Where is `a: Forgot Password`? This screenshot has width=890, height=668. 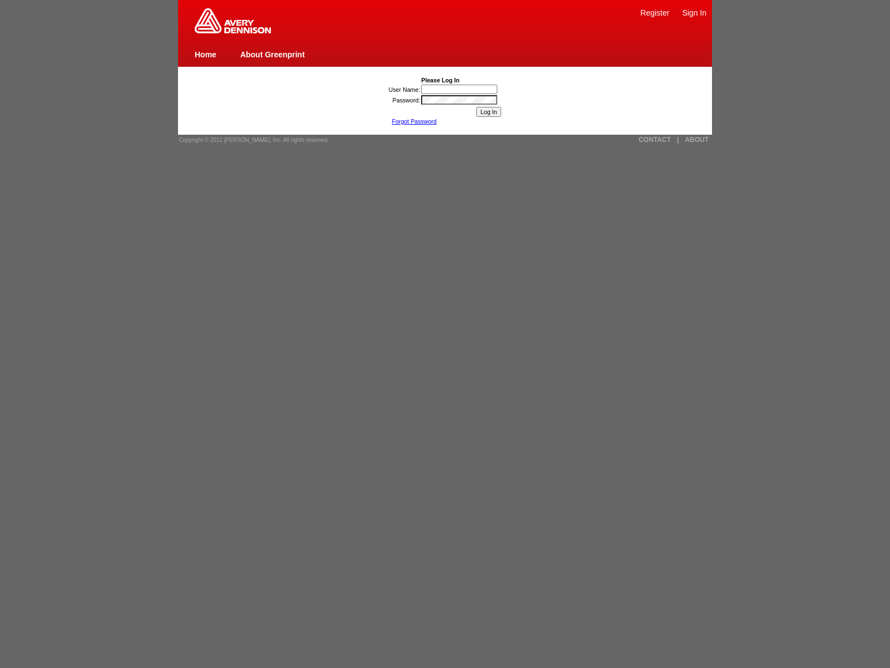 a: Forgot Password is located at coordinates (414, 121).